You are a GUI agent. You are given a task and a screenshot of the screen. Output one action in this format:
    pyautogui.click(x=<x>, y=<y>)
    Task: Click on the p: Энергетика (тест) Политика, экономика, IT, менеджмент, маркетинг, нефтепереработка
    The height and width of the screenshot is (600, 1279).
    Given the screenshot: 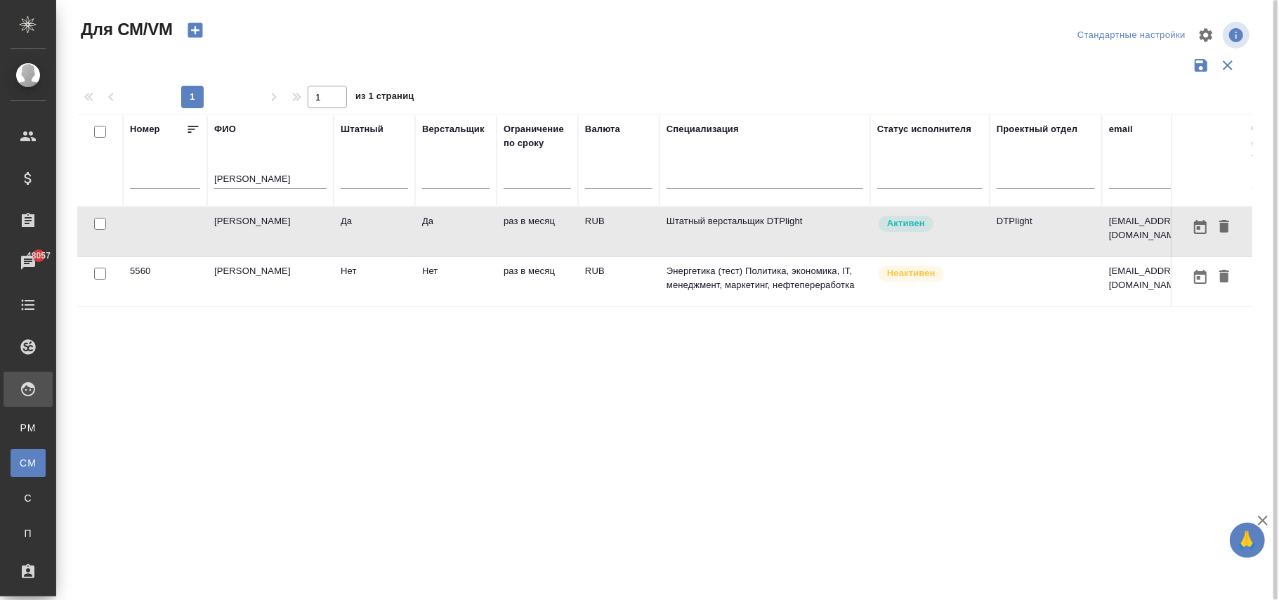 What is the action you would take?
    pyautogui.click(x=765, y=278)
    